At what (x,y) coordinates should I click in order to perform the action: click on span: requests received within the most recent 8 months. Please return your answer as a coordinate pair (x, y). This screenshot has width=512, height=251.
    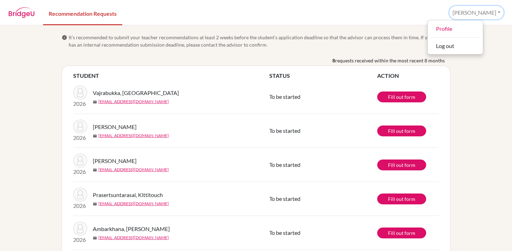
    Looking at the image, I should click on (390, 60).